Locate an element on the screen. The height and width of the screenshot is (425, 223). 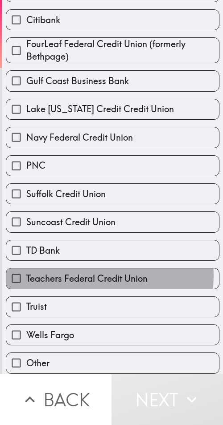
button: TD Bank is located at coordinates (112, 250).